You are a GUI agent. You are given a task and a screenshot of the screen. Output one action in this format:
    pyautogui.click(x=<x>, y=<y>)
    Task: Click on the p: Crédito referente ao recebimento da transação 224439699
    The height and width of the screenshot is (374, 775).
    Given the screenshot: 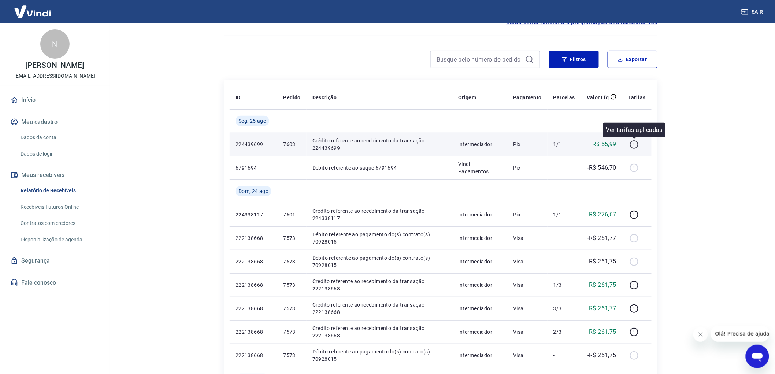 What is the action you would take?
    pyautogui.click(x=379, y=144)
    